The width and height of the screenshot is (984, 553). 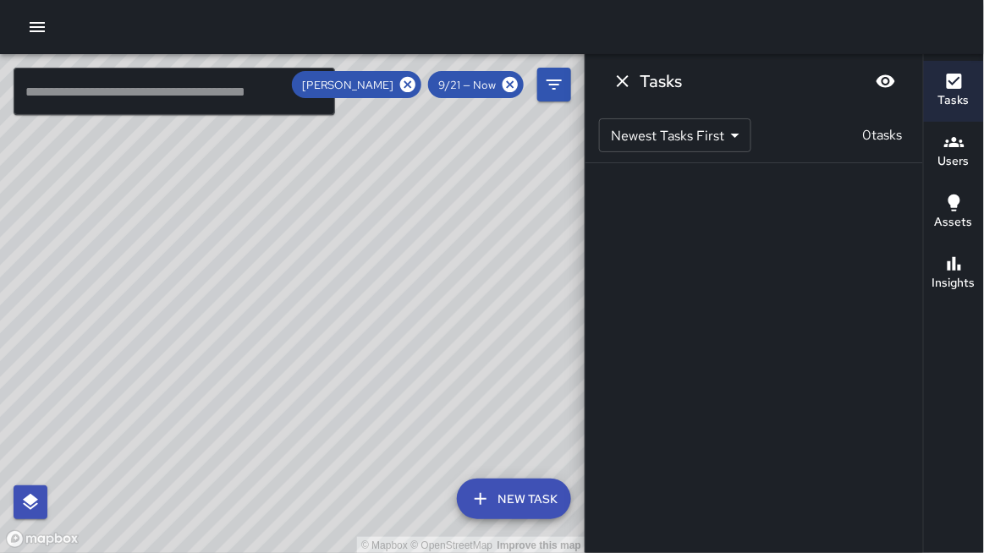 I want to click on div: Newest Tasks First, so click(x=675, y=135).